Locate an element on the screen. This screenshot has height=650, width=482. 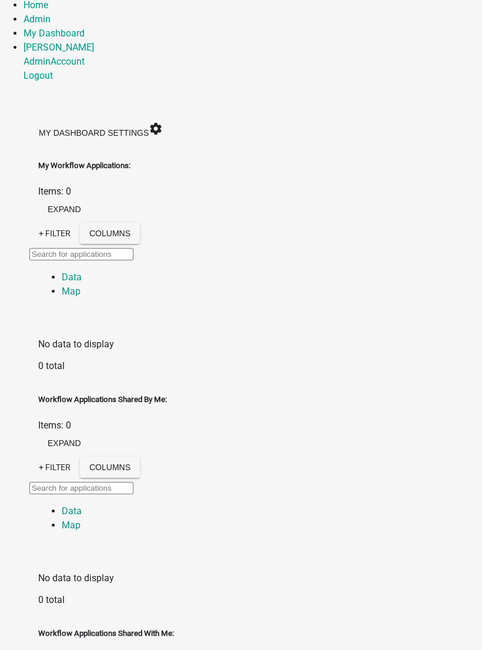
a: Logout is located at coordinates (38, 76).